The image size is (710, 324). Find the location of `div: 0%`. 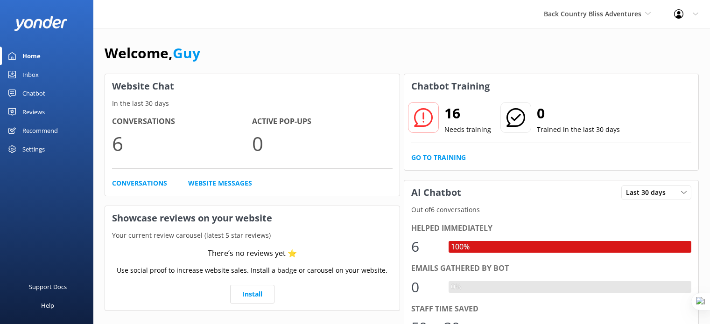

div: 0% is located at coordinates (456, 287).